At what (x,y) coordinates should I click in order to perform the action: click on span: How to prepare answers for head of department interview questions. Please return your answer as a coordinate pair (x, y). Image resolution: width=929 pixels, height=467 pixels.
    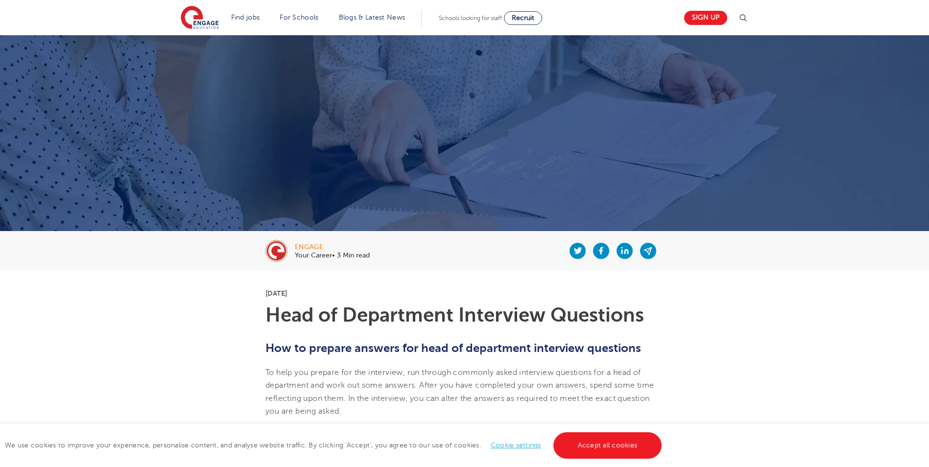
    Looking at the image, I should click on (453, 348).